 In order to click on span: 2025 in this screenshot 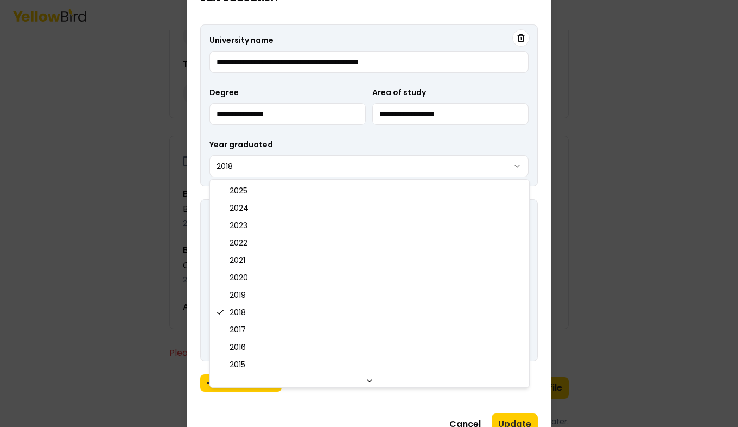, I will do `click(238, 191)`.